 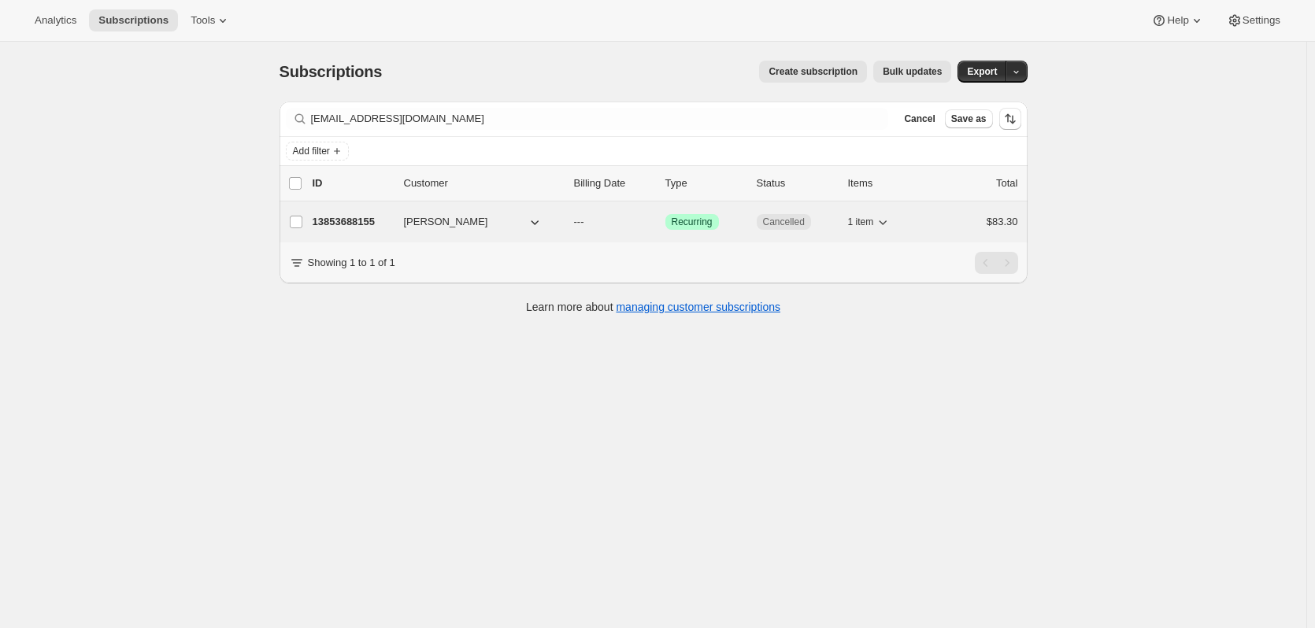 I want to click on button: Cancel, so click(x=919, y=119).